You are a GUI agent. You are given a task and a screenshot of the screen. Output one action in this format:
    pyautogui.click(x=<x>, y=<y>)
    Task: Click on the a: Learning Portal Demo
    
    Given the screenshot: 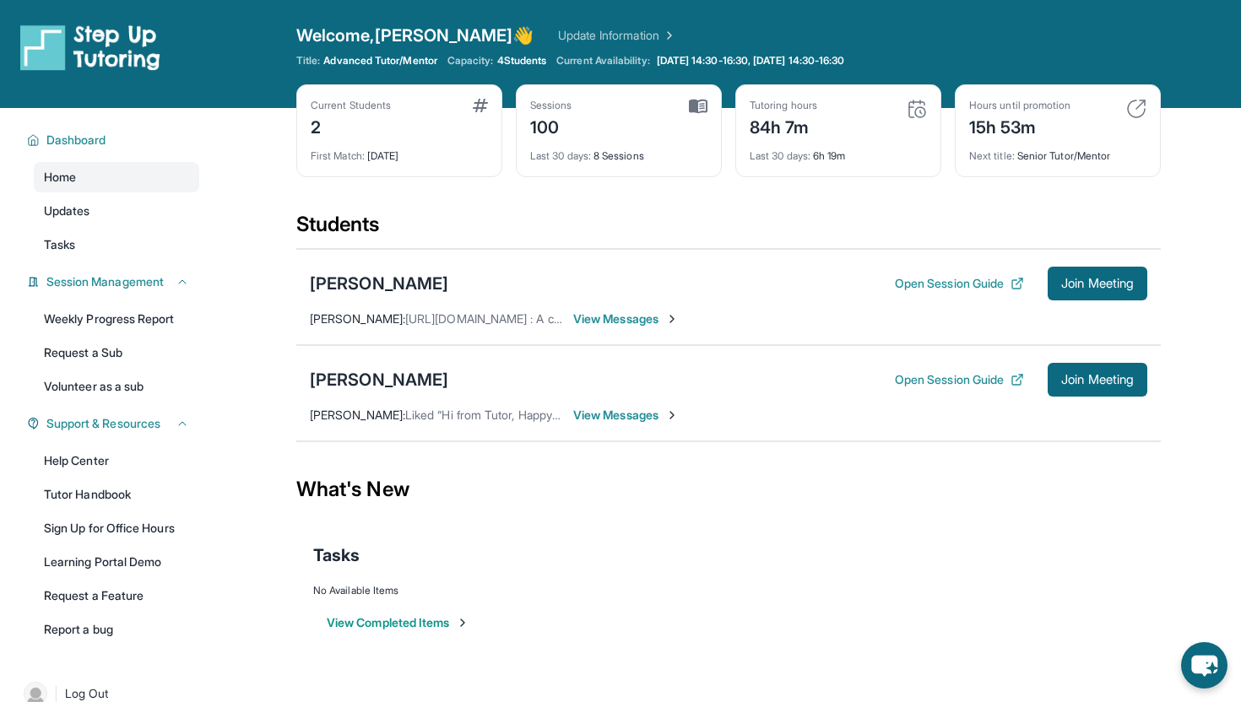 What is the action you would take?
    pyautogui.click(x=117, y=562)
    